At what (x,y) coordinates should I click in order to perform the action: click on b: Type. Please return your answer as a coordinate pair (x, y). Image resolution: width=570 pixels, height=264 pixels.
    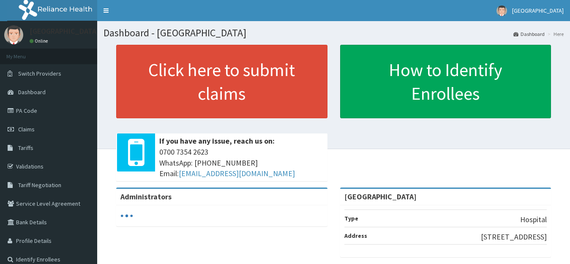
    Looking at the image, I should click on (351, 218).